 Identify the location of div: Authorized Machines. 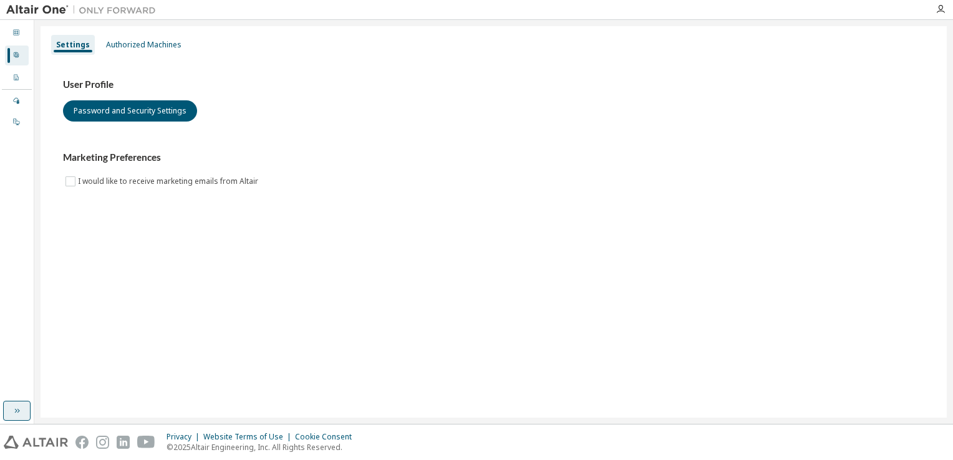
(143, 45).